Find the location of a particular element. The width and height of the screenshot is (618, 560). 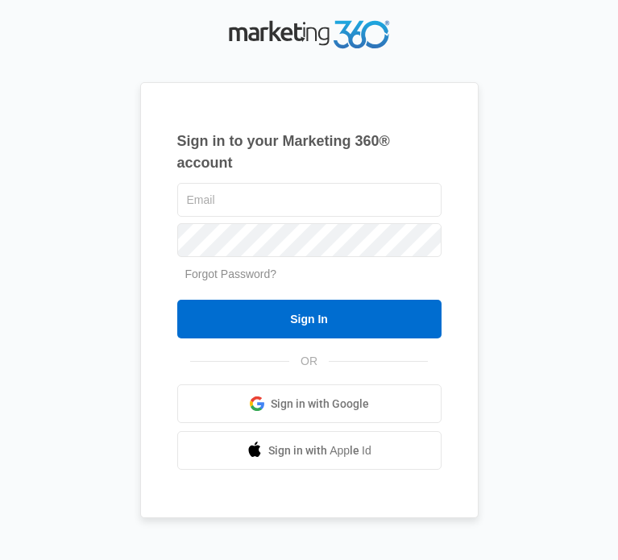

span: Sign in with Apple Id is located at coordinates (320, 450).